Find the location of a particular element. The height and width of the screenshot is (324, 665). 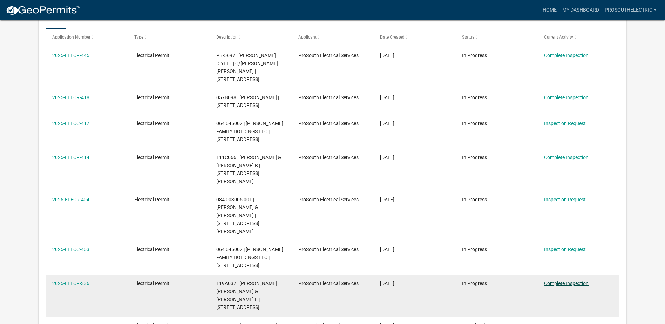

a: Home is located at coordinates (550, 10).